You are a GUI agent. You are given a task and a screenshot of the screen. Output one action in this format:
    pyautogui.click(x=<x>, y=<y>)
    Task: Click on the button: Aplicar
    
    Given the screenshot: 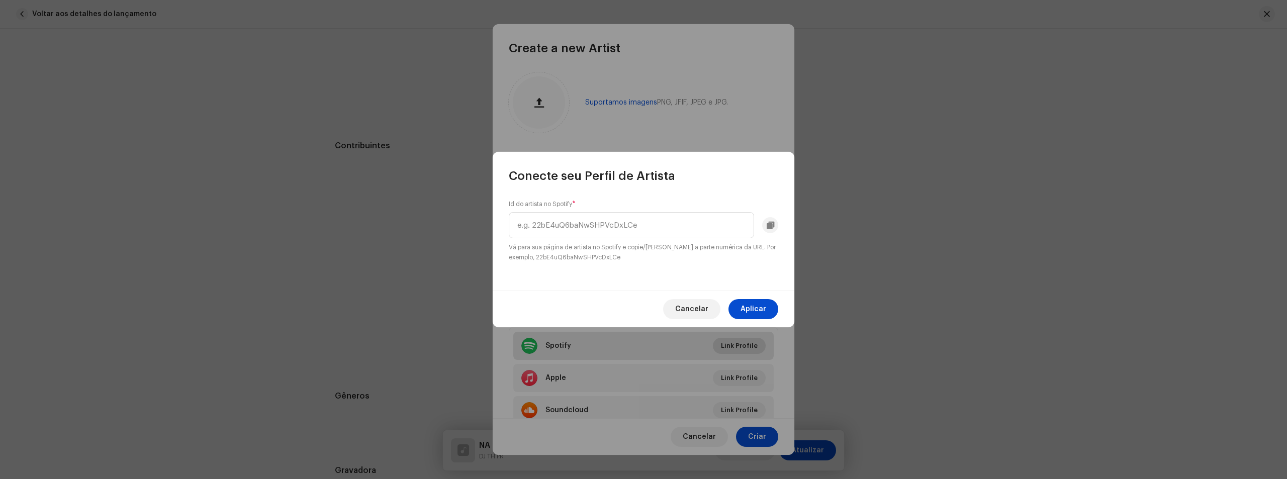 What is the action you would take?
    pyautogui.click(x=753, y=309)
    